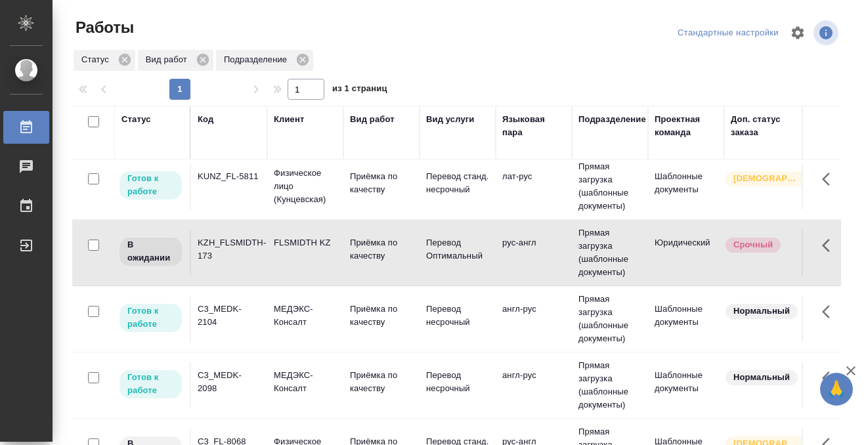 This screenshot has width=866, height=445. Describe the element at coordinates (205, 119) in the screenshot. I see `div: Код` at that location.